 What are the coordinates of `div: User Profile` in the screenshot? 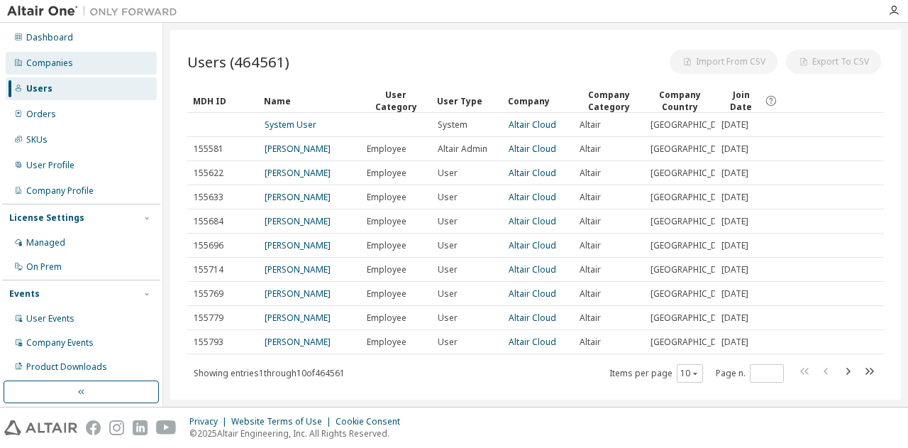 It's located at (50, 165).